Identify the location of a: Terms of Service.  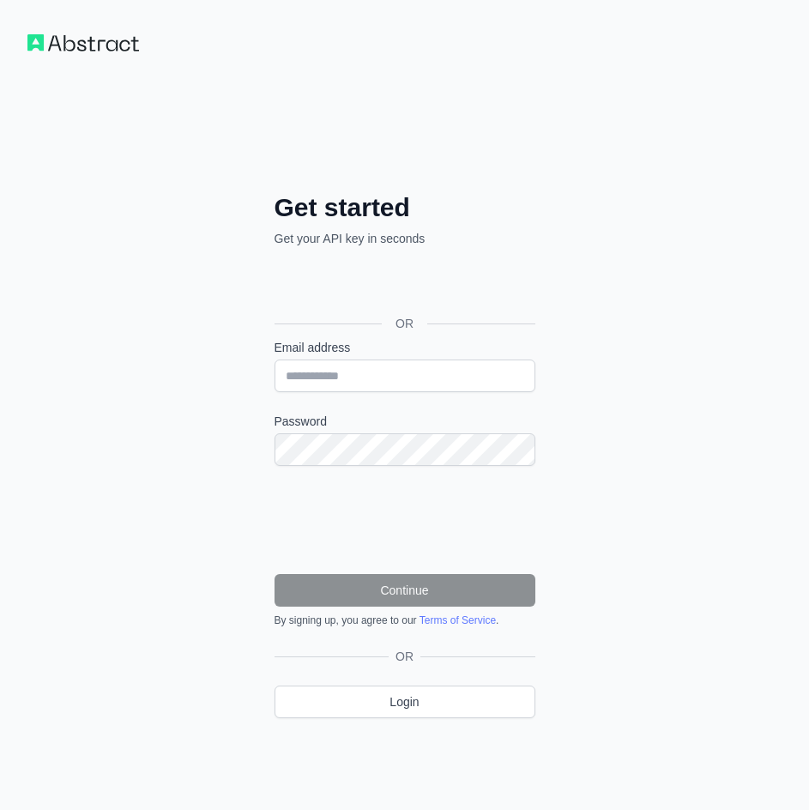
(457, 620).